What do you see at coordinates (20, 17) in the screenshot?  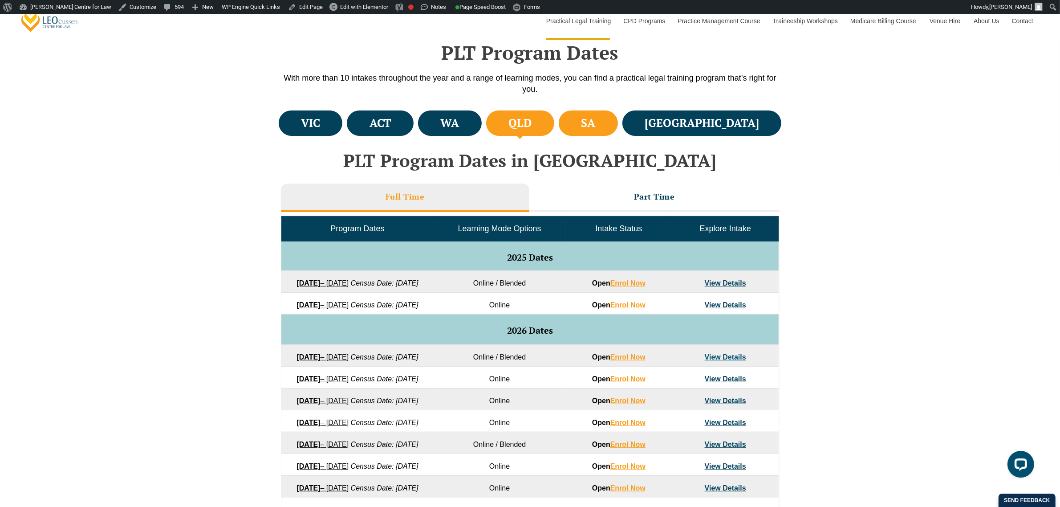 I see `button: Open LiveChat chat widget` at bounding box center [20, 17].